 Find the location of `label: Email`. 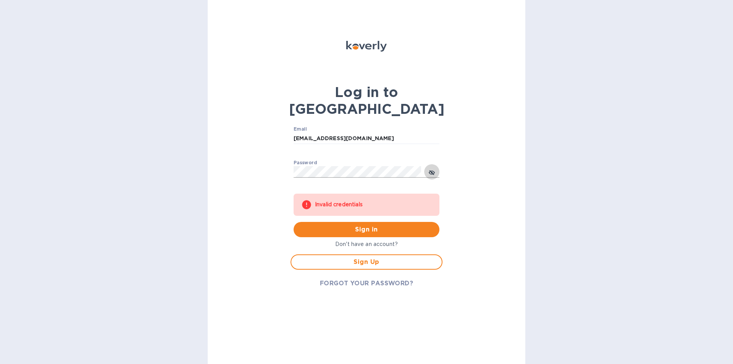

label: Email is located at coordinates (300, 129).